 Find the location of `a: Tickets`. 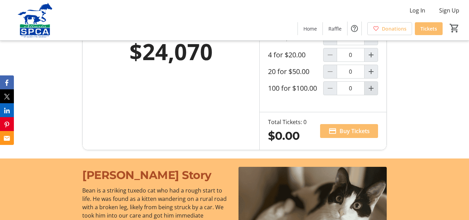

a: Tickets is located at coordinates (429, 28).